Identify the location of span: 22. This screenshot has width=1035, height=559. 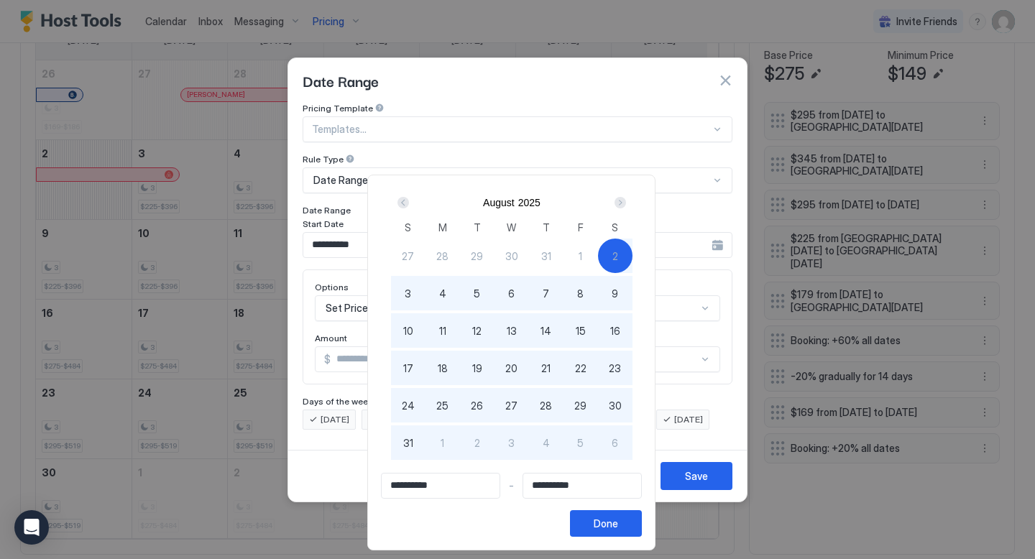
(581, 368).